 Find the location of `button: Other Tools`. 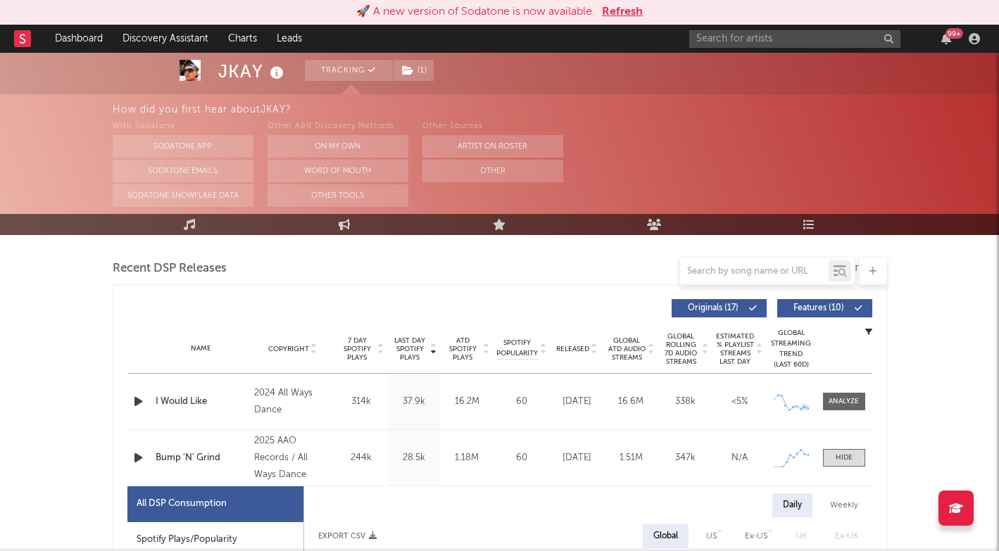

button: Other Tools is located at coordinates (338, 196).